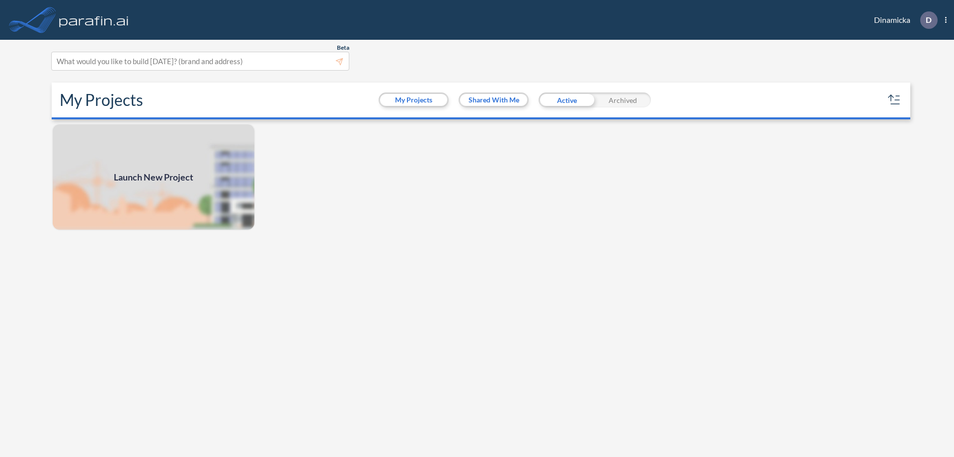 The image size is (954, 457). Describe the element at coordinates (567, 100) in the screenshot. I see `div: Active` at that location.